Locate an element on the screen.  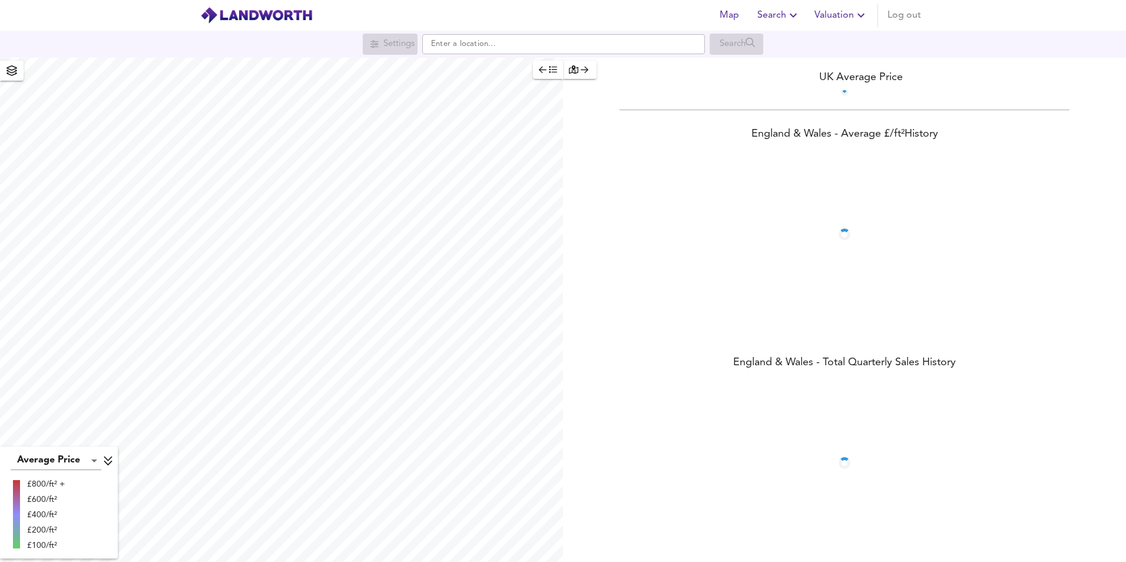
div: £100/ft² is located at coordinates (46, 546).